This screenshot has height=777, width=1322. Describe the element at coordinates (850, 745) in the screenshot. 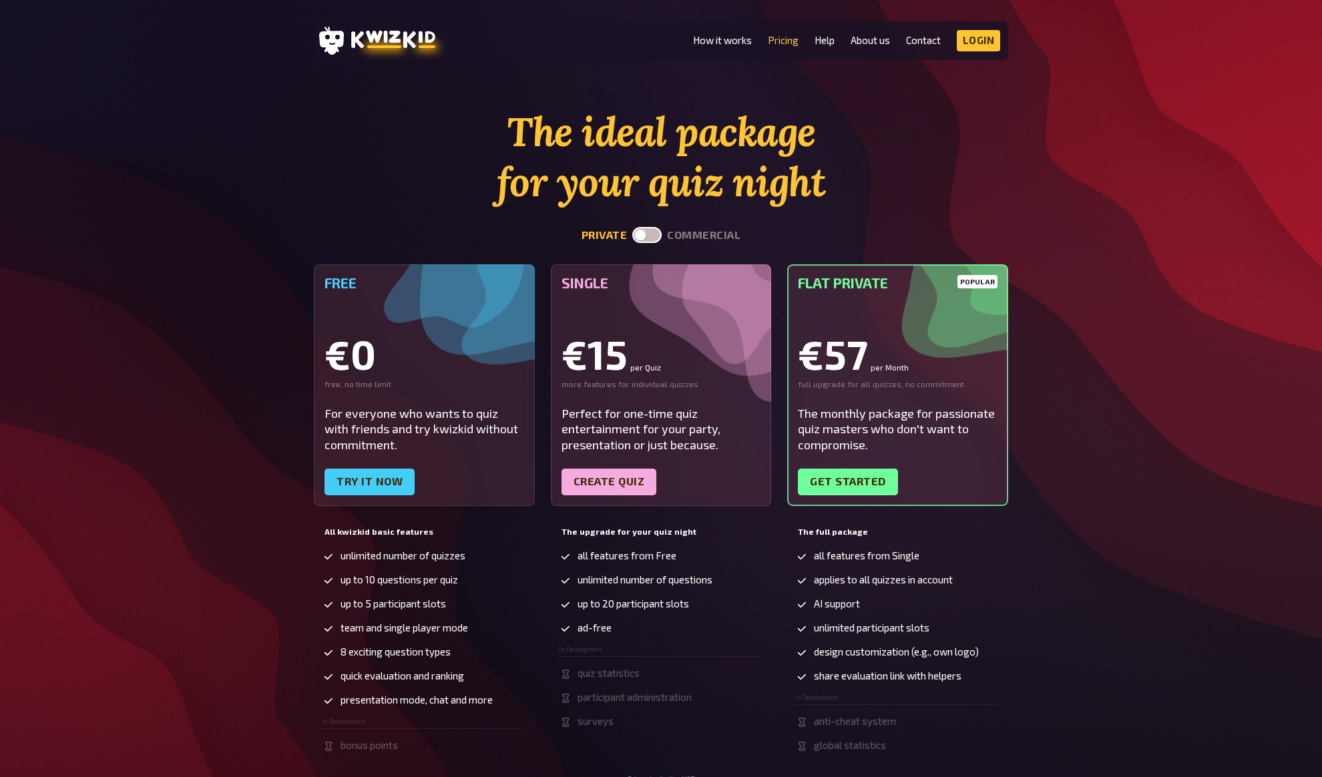

I see `span: global statistics` at that location.